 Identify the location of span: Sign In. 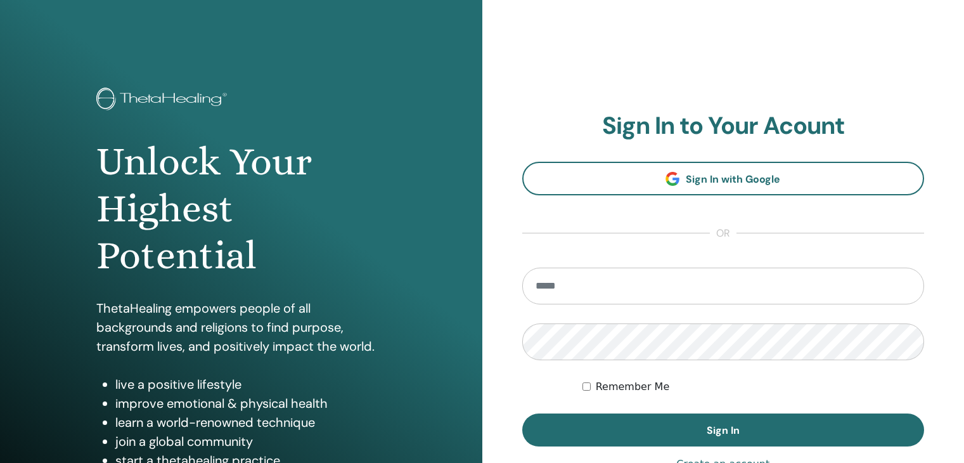
(723, 430).